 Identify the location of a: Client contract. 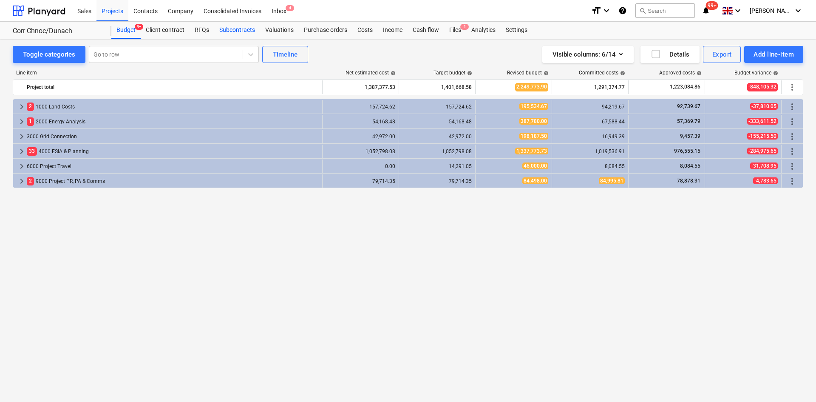
(165, 30).